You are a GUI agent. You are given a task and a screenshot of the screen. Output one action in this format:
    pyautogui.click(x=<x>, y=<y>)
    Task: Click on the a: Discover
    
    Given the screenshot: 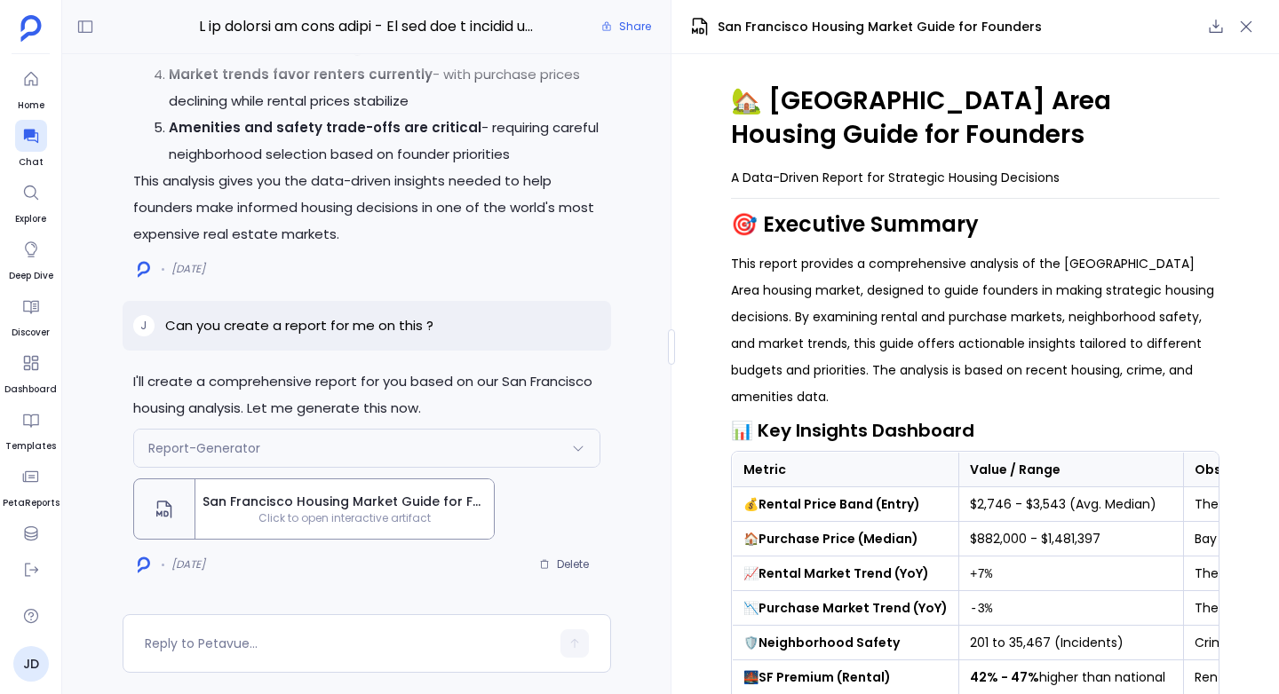 What is the action you would take?
    pyautogui.click(x=30, y=315)
    